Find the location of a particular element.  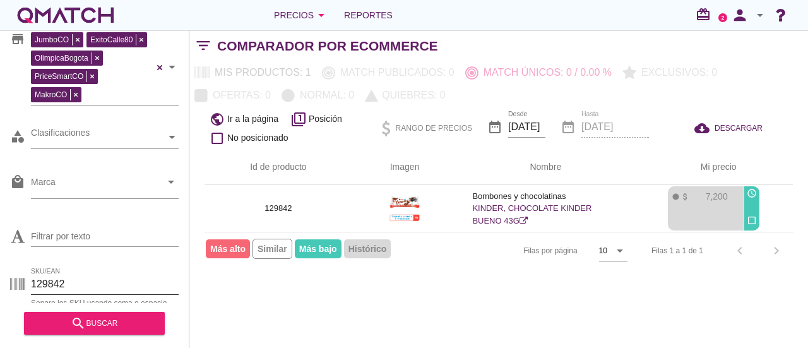

i: local_mall is located at coordinates (18, 182).